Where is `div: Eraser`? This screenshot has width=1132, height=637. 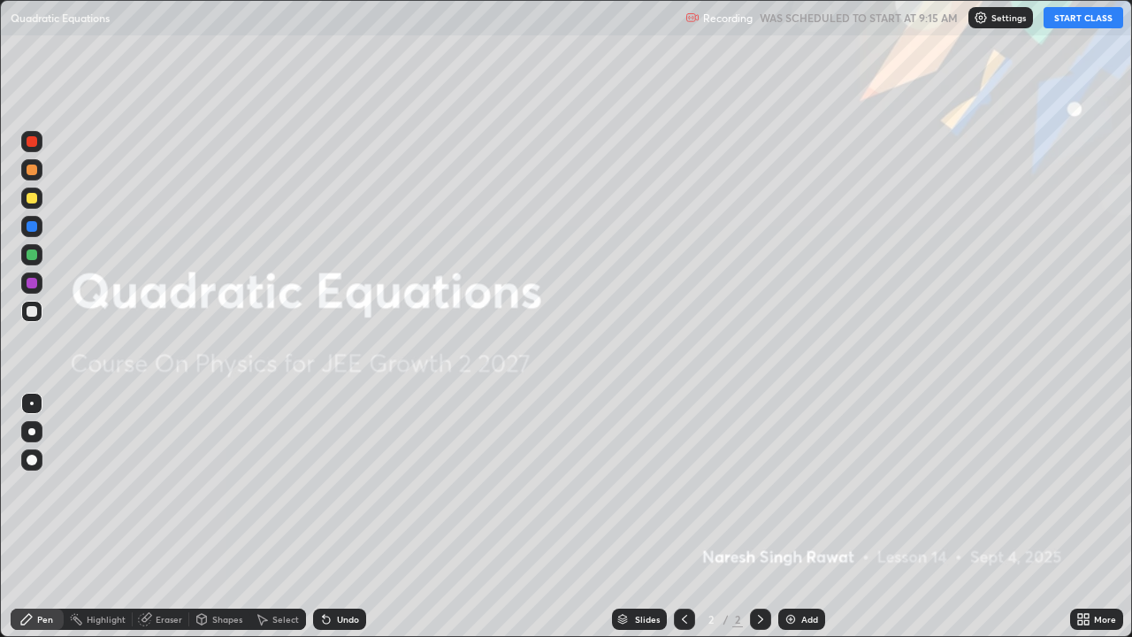 div: Eraser is located at coordinates (169, 619).